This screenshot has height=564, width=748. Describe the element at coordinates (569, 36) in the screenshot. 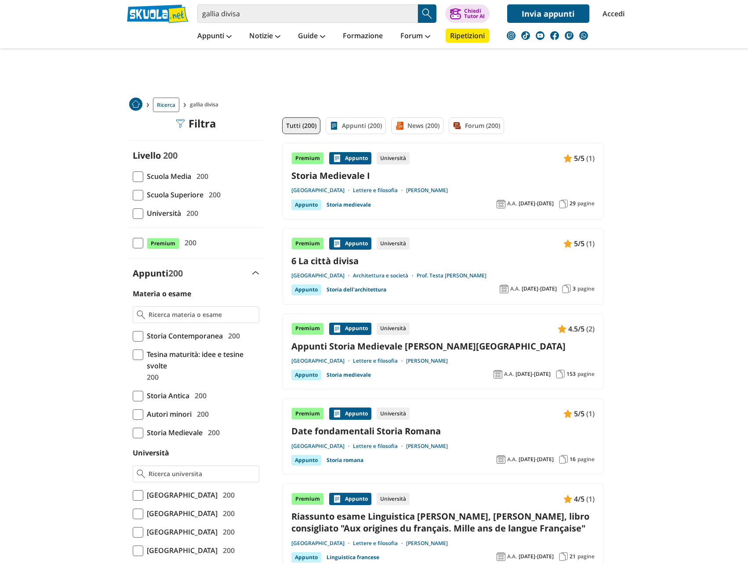

I see `img: twitch` at that location.